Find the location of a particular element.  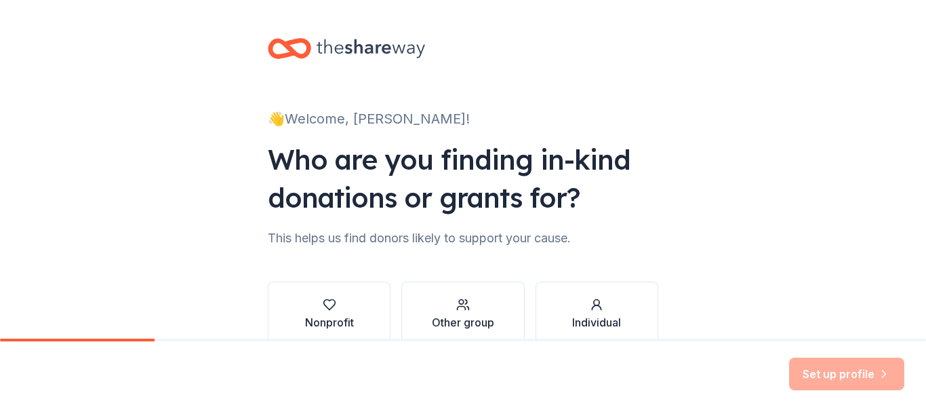

button: Individual is located at coordinates (597, 314).